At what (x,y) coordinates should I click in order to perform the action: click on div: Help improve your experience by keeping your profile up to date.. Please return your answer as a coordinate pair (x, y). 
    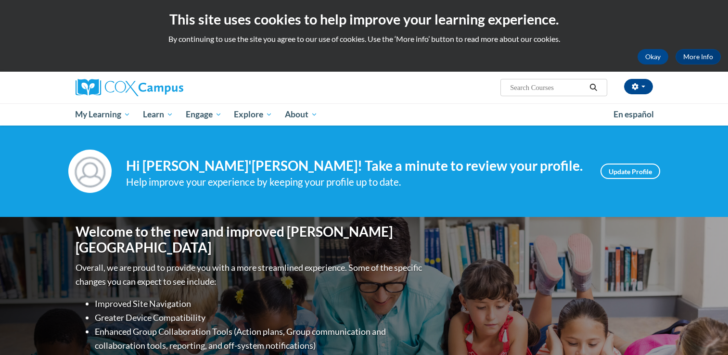
    Looking at the image, I should click on (356, 182).